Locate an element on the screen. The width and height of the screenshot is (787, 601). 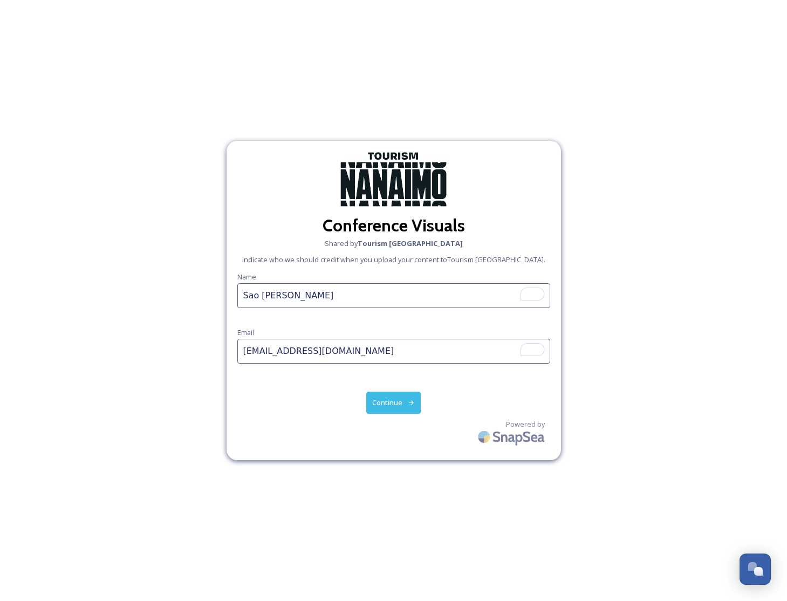
span: Name is located at coordinates (247, 277).